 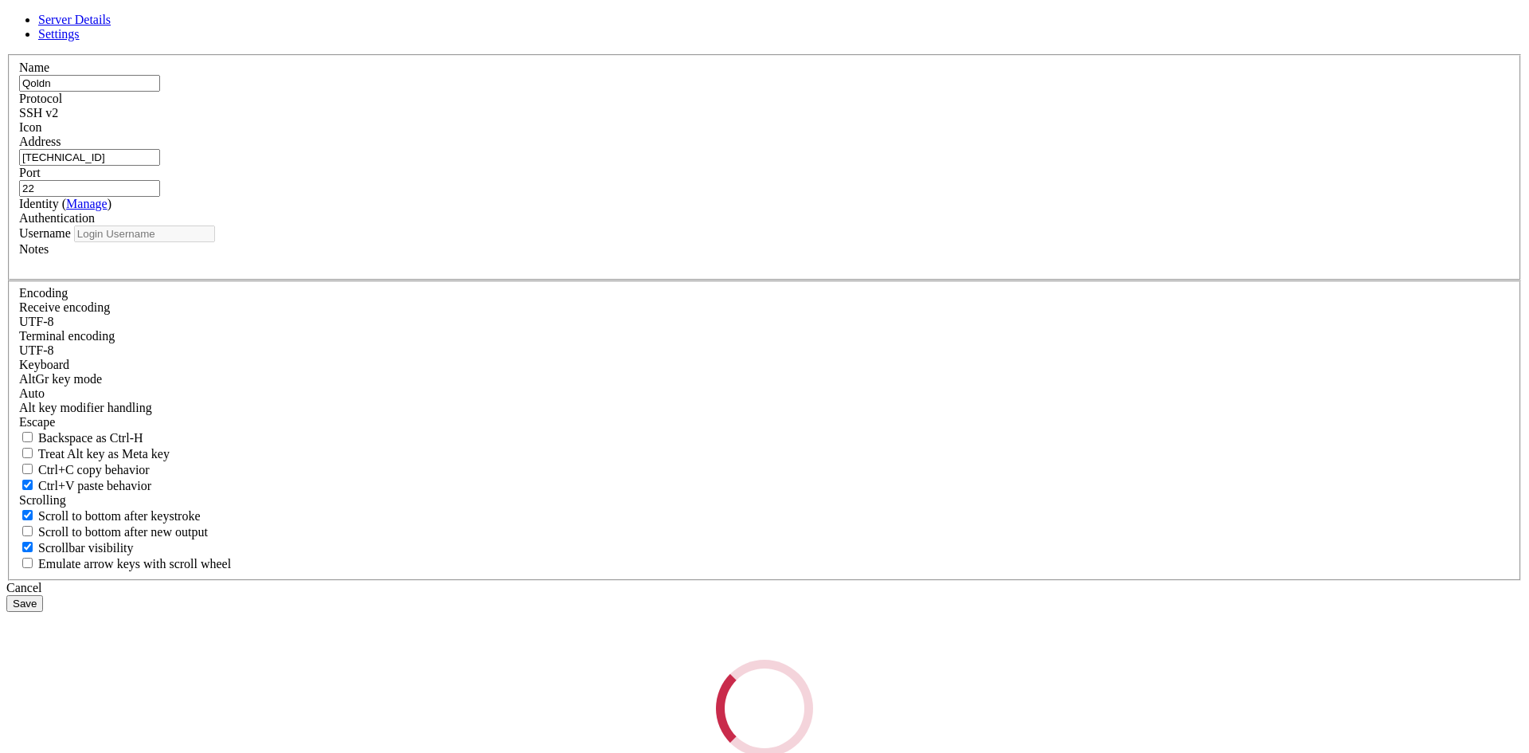 I want to click on input: Ctrl+C copy behavior, so click(x=27, y=468).